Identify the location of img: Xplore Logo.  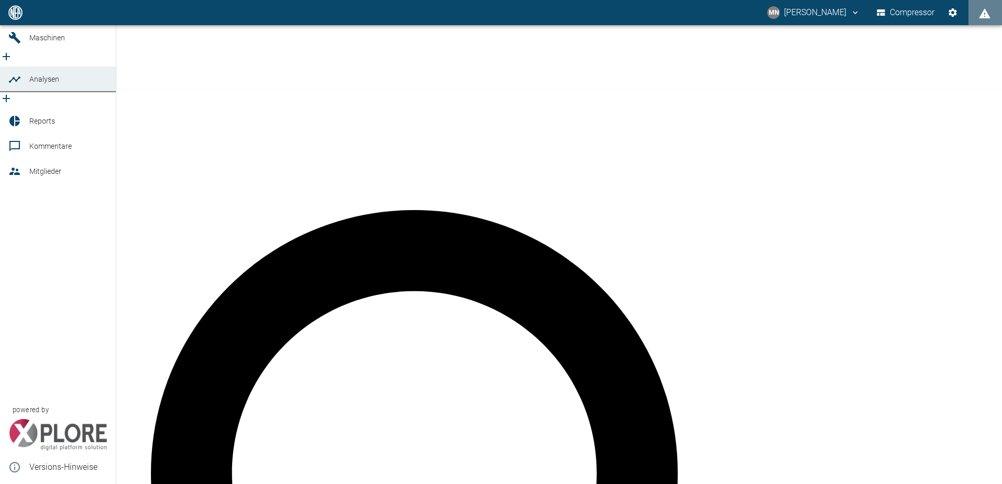
(58, 435).